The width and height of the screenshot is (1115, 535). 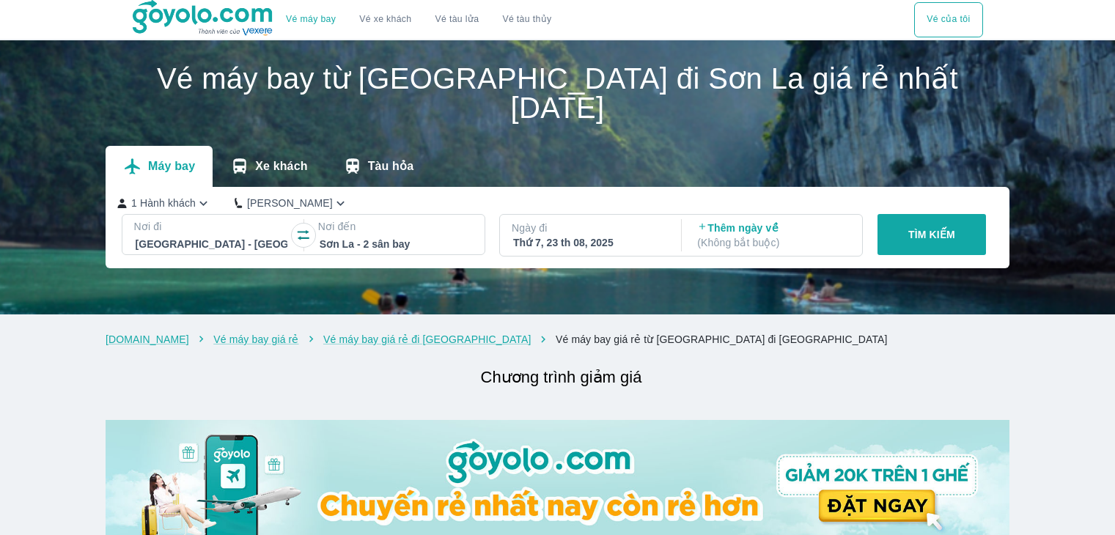 What do you see at coordinates (281, 166) in the screenshot?
I see `p: Xe khách` at bounding box center [281, 166].